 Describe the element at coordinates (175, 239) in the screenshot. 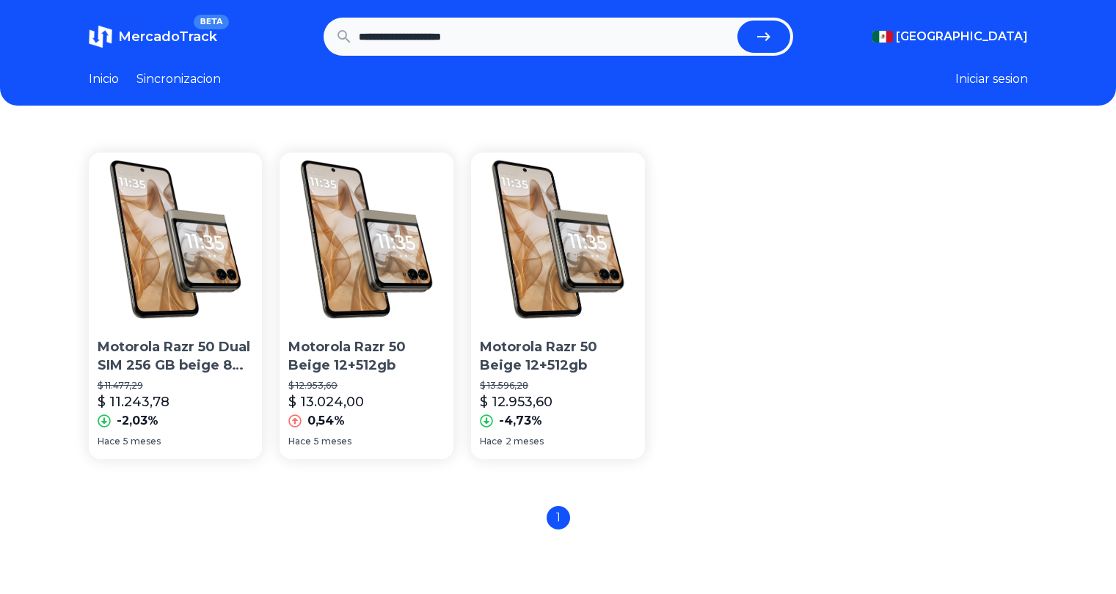

I see `img: Motorola Razr 50 Dual SIM 256 GB beige 8 GB RAM` at that location.